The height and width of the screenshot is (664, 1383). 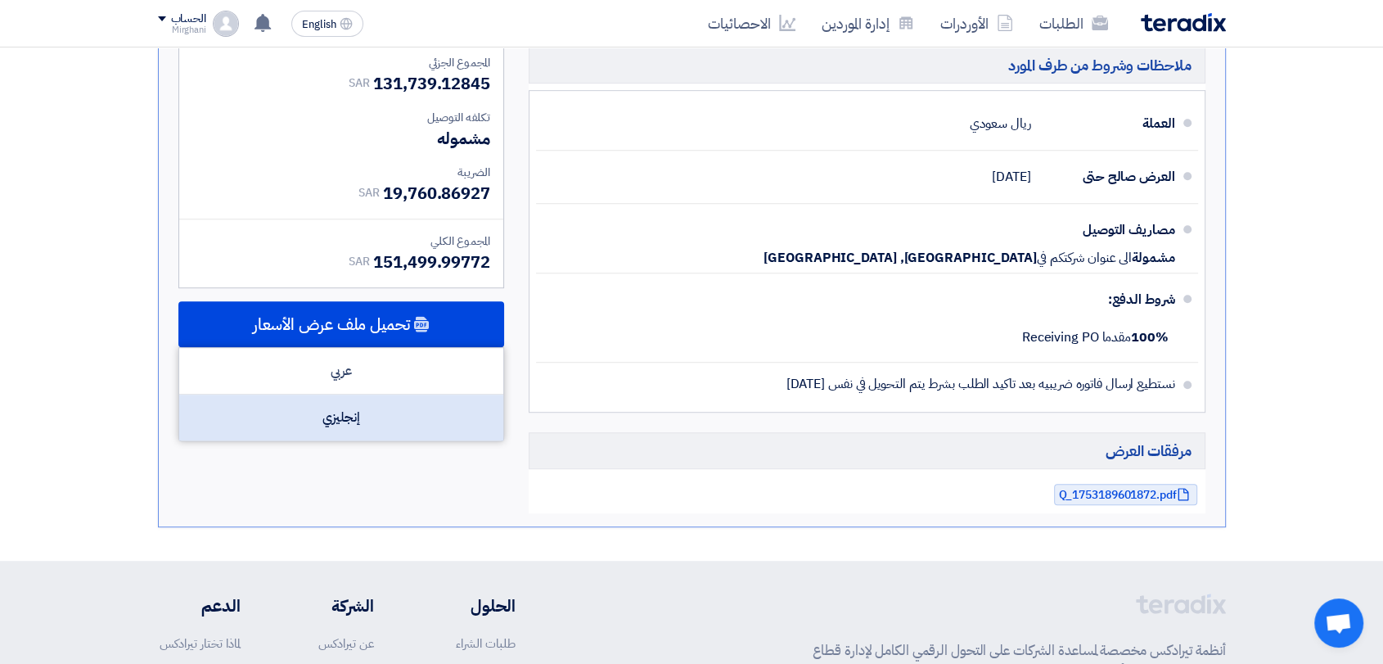 What do you see at coordinates (1117, 494) in the screenshot?
I see `span: Q_1753189601872.pdf` at bounding box center [1117, 494].